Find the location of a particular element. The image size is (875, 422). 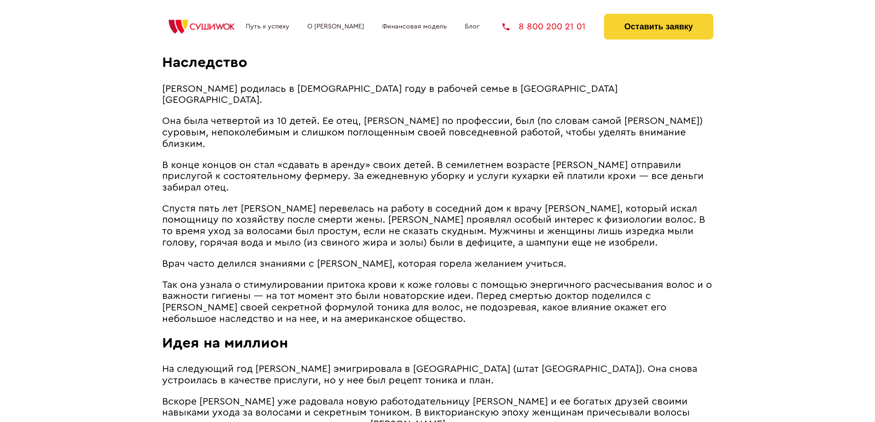

span: Идея на миллион is located at coordinates (225, 343).